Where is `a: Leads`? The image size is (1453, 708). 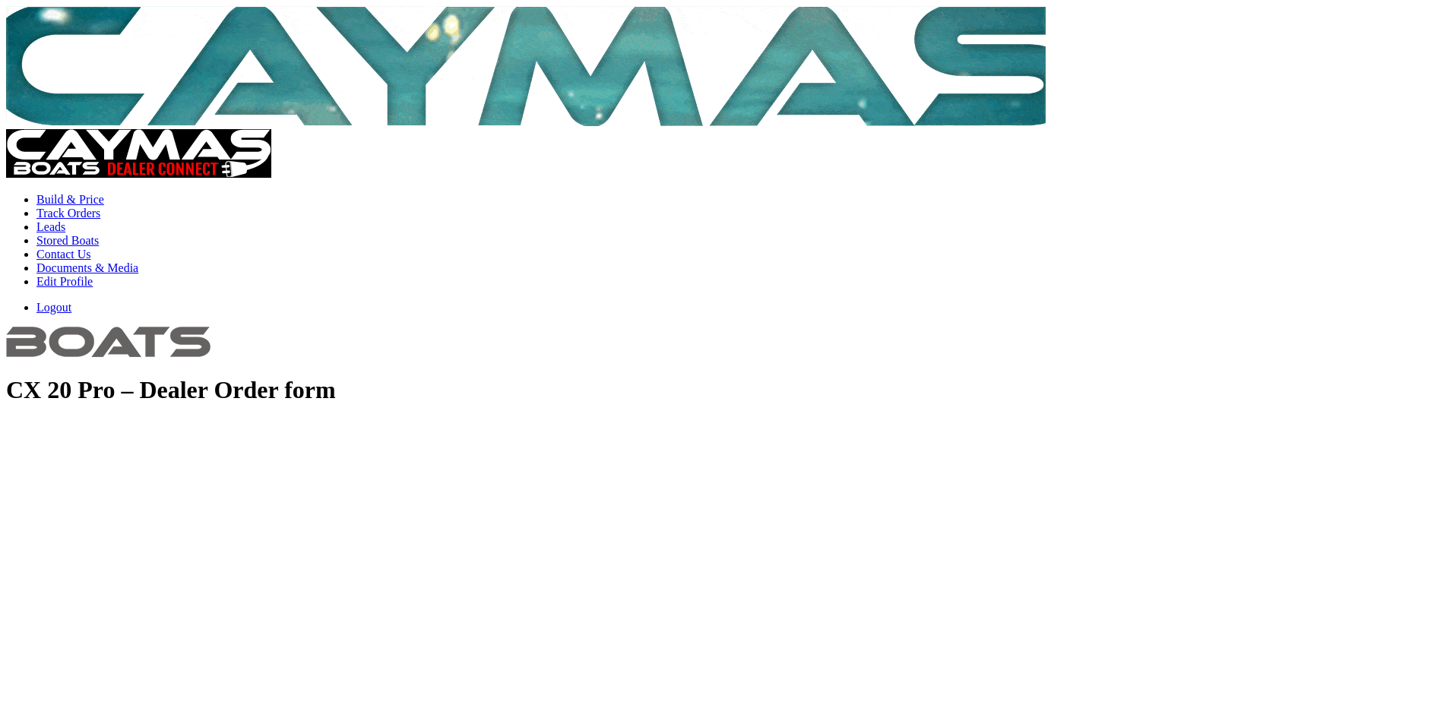 a: Leads is located at coordinates (51, 226).